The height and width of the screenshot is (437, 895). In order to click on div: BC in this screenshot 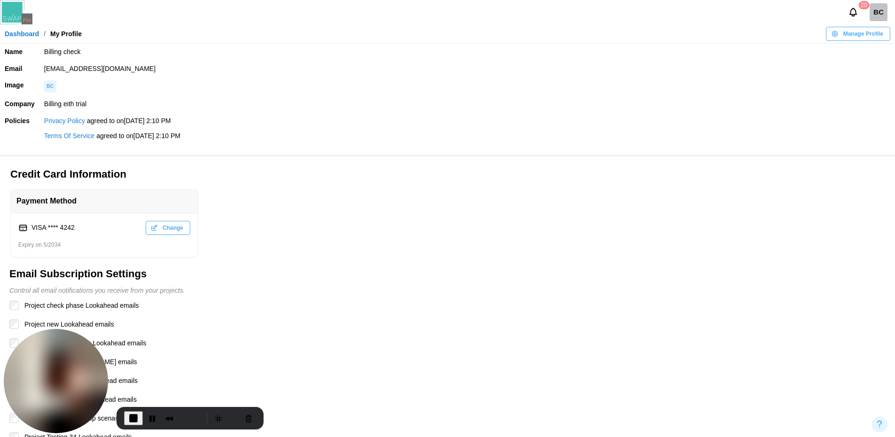, I will do `click(878, 12)`.